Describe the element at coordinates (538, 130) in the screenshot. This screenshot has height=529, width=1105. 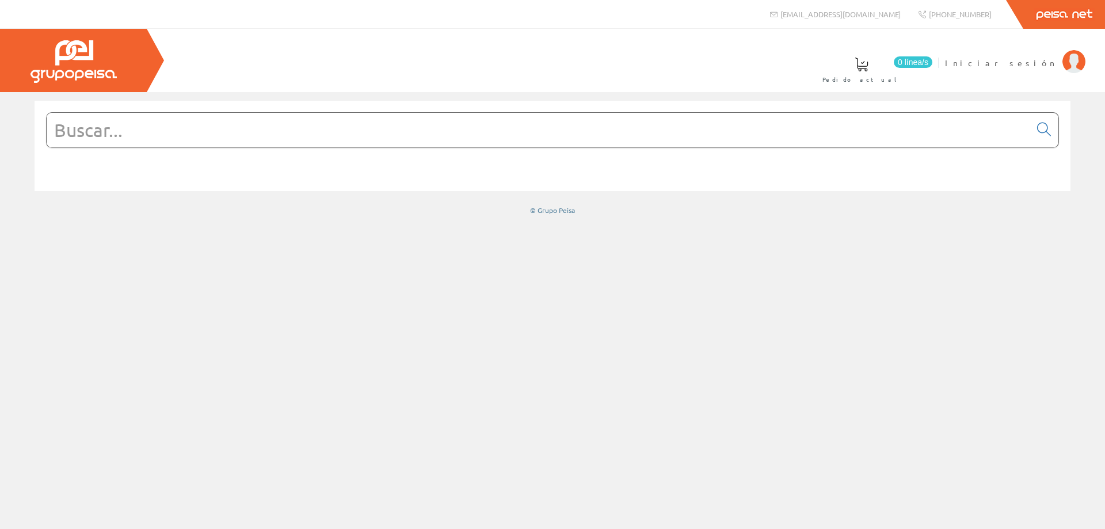
I see `input: Buscar...` at that location.